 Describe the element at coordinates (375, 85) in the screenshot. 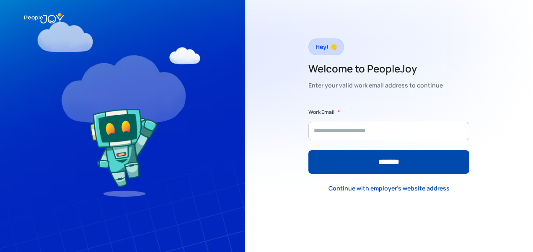

I see `div: Enter your valid work email address to continue` at that location.